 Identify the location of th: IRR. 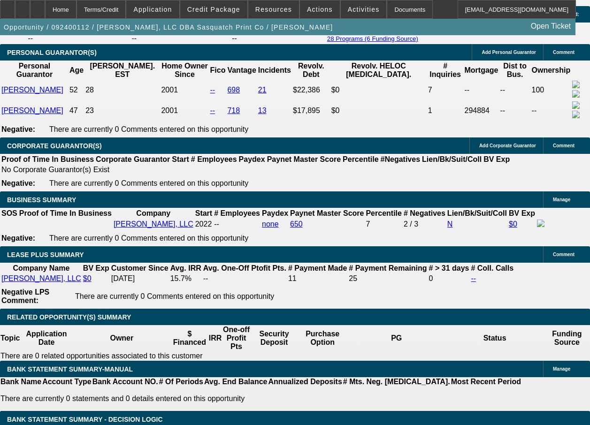
(216, 339).